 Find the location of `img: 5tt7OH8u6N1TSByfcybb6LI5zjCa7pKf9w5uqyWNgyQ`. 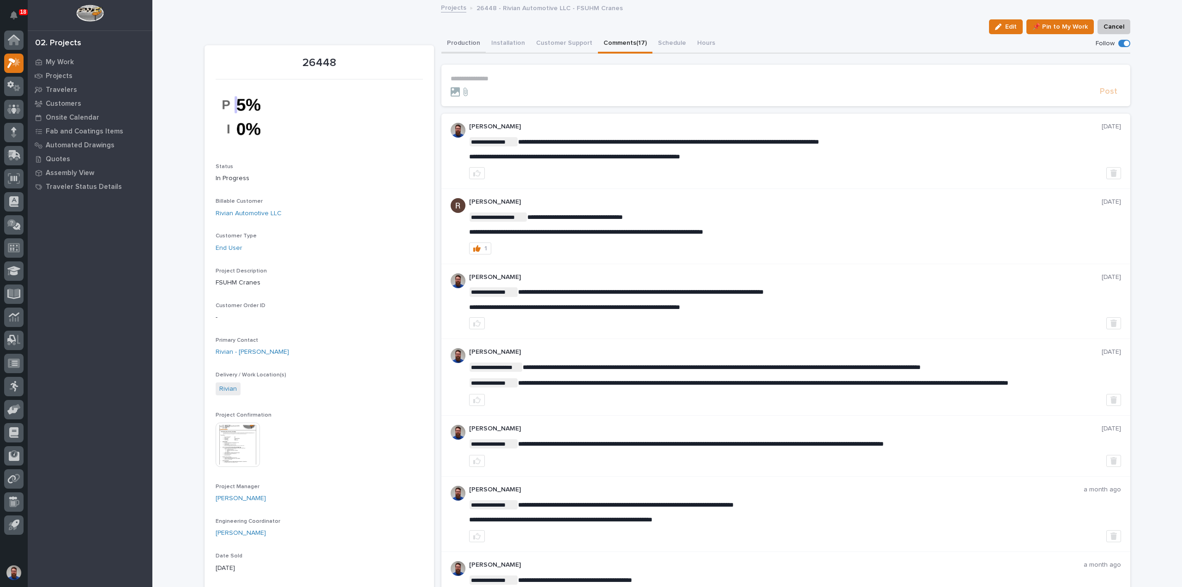

img: 5tt7OH8u6N1TSByfcybb6LI5zjCa7pKf9w5uqyWNgyQ is located at coordinates (250, 117).